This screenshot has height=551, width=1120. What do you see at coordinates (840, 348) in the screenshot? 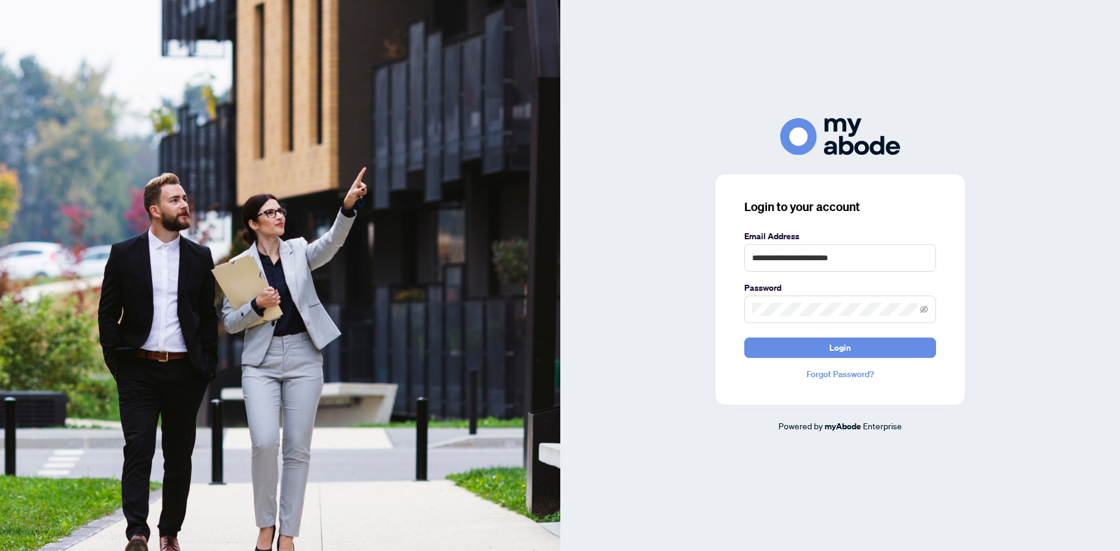
I see `button: Login` at bounding box center [840, 348].